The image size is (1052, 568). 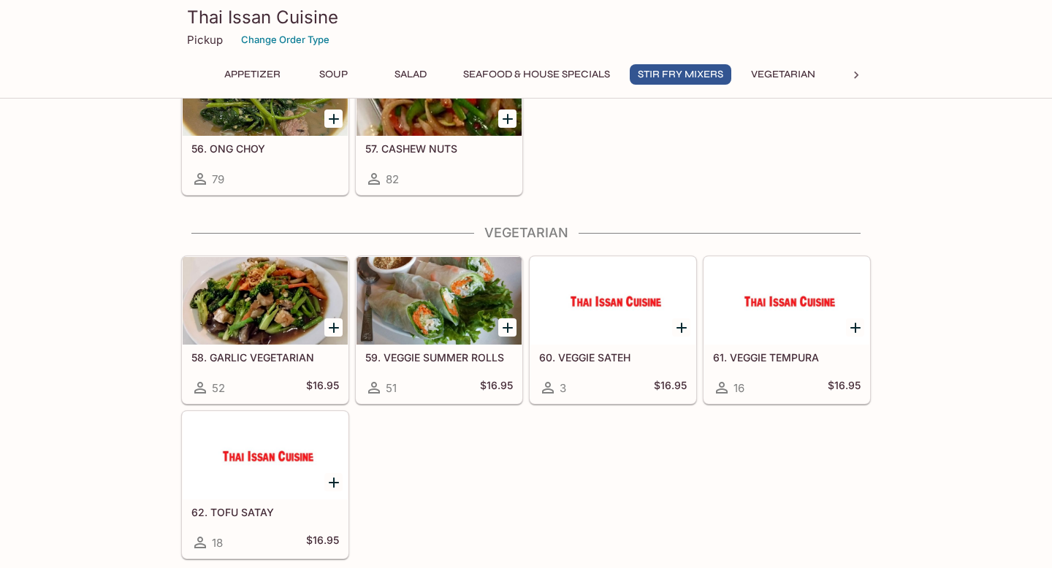 What do you see at coordinates (392, 179) in the screenshot?
I see `span: 82` at bounding box center [392, 179].